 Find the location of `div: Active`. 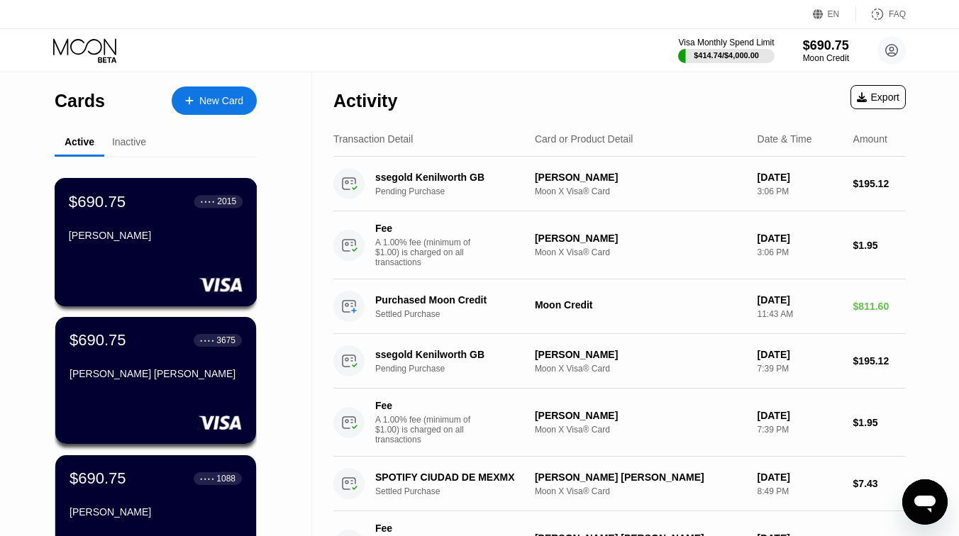

div: Active is located at coordinates (79, 142).